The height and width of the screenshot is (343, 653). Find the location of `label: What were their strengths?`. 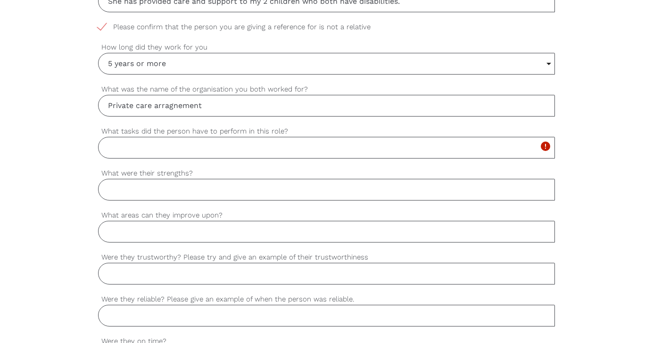

label: What were their strengths? is located at coordinates (327, 173).